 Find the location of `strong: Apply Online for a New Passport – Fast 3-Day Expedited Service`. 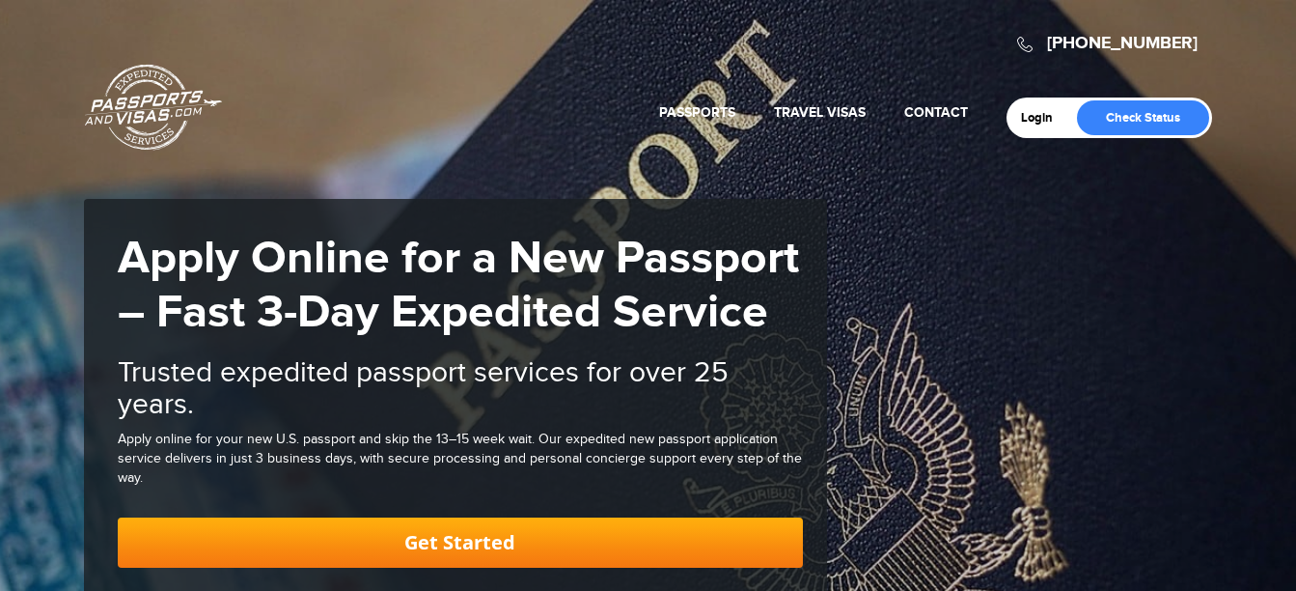

strong: Apply Online for a New Passport – Fast 3-Day Expedited Service is located at coordinates (459, 286).